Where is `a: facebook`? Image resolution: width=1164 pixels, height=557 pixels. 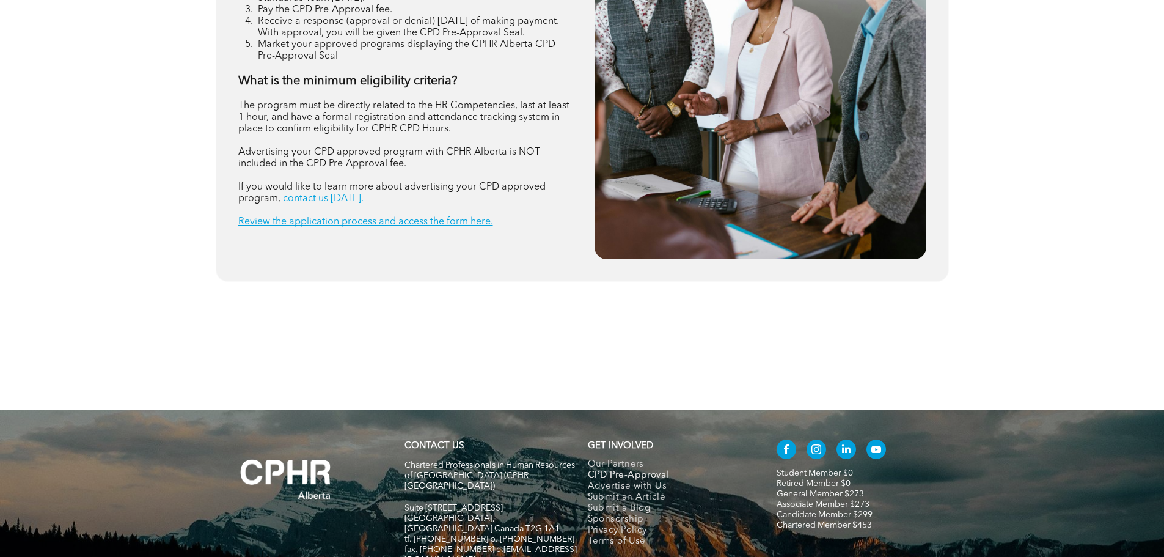
a: facebook is located at coordinates (786, 450).